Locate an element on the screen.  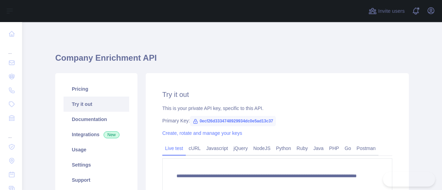
a: Integrations New is located at coordinates (96, 135).